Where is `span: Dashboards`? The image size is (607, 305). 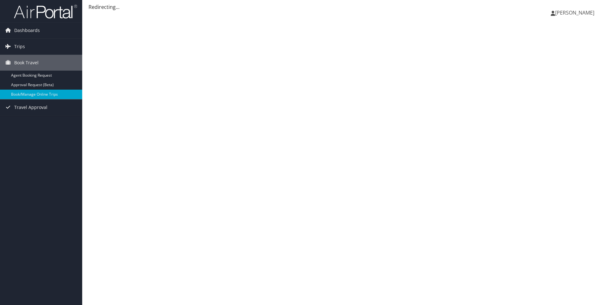
span: Dashboards is located at coordinates (27, 30).